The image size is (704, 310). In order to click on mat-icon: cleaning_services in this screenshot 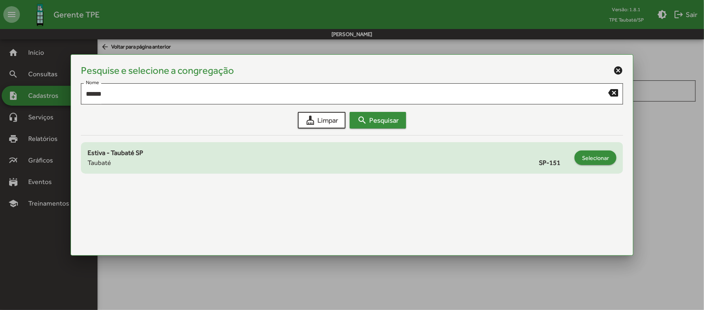, I will do `click(310, 120)`.